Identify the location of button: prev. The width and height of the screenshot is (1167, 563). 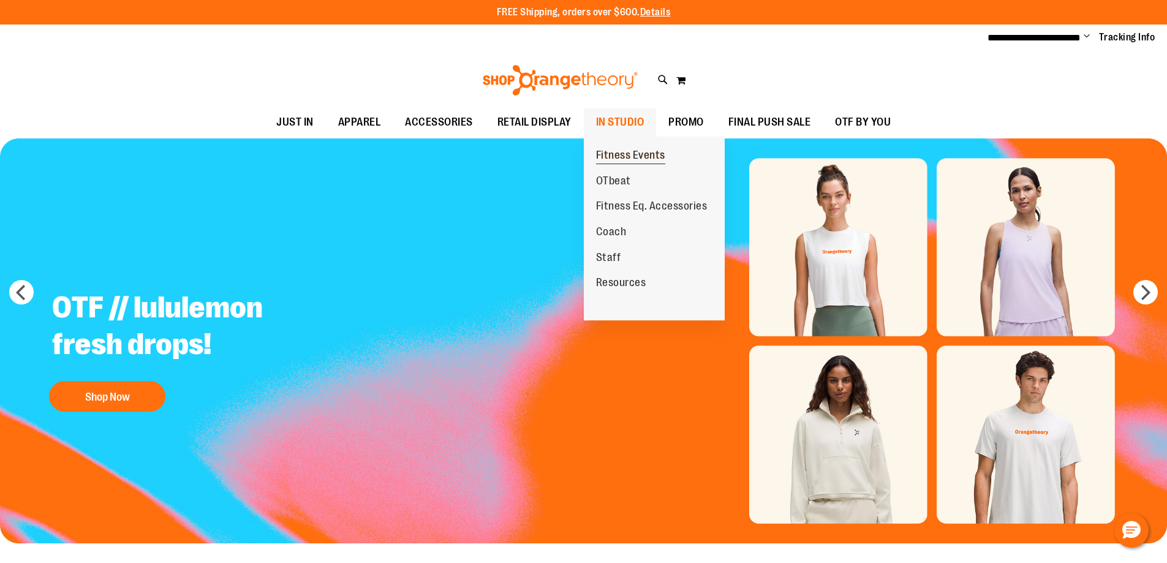
(21, 292).